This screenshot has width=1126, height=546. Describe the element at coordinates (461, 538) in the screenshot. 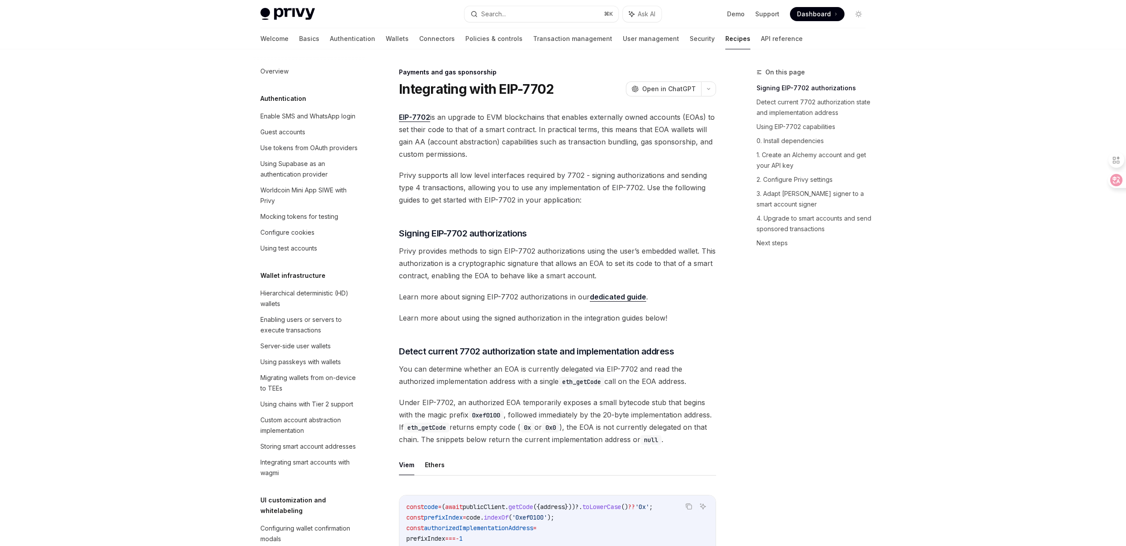

I see `span: 1` at that location.